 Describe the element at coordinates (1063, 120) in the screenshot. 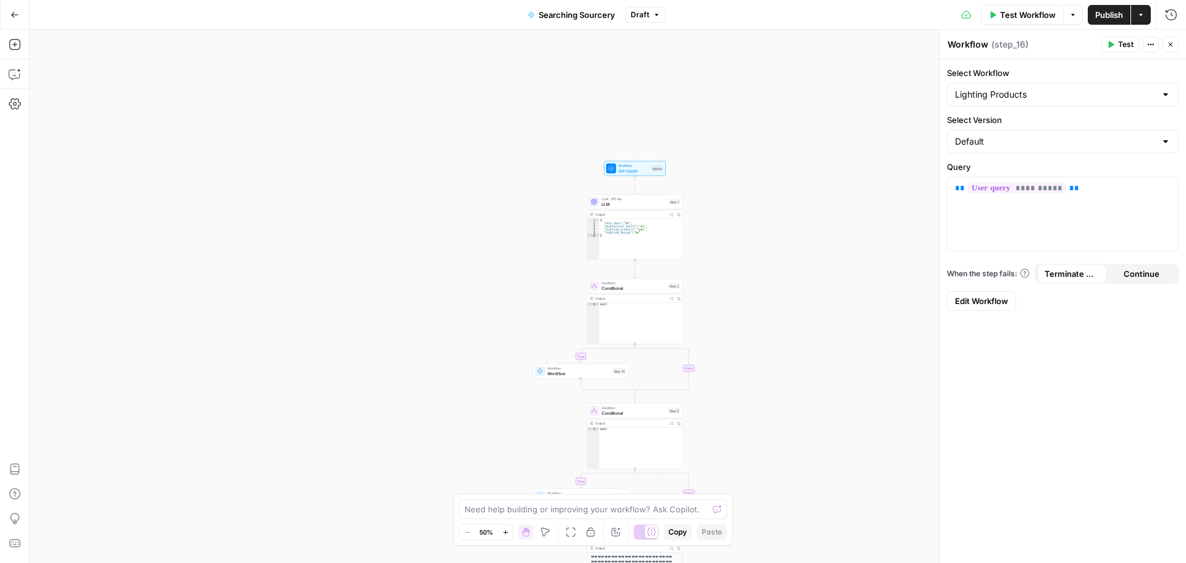

I see `label: Select Version` at that location.